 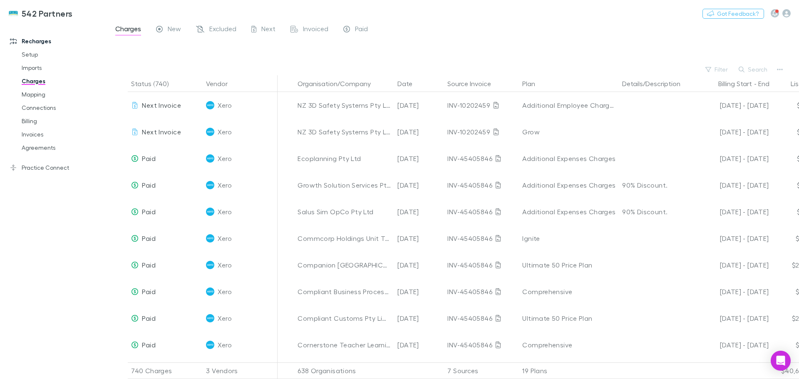 What do you see at coordinates (57, 41) in the screenshot?
I see `a: Recharges` at bounding box center [57, 41].